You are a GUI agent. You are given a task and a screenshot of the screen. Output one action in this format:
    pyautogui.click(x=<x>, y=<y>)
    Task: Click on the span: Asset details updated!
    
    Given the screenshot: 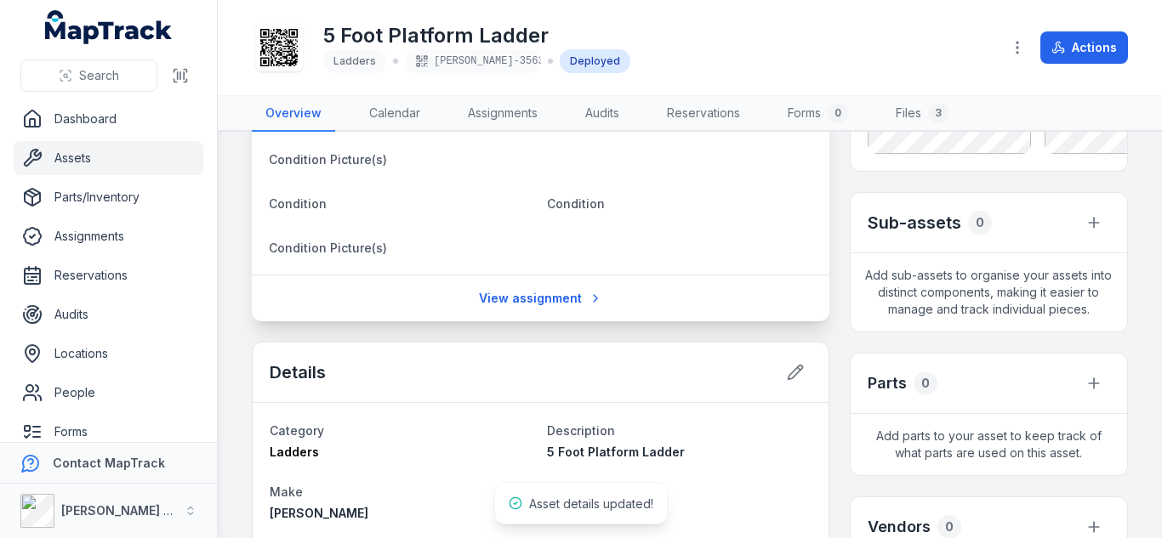 What is the action you would take?
    pyautogui.click(x=591, y=503)
    